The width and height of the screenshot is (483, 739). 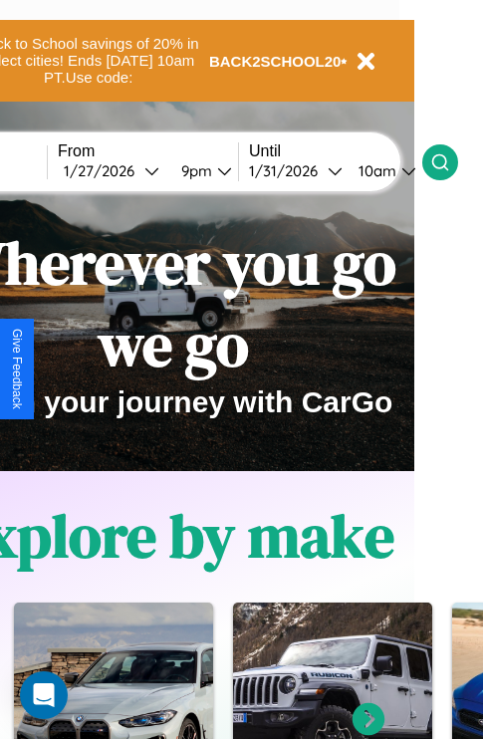 What do you see at coordinates (17, 368) in the screenshot?
I see `div: Give Feedback` at bounding box center [17, 368].